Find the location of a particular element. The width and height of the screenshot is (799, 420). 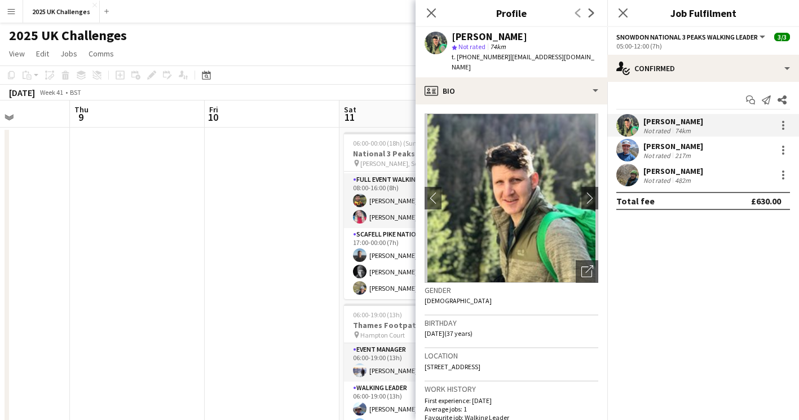

span: Not rated is located at coordinates (472, 46).